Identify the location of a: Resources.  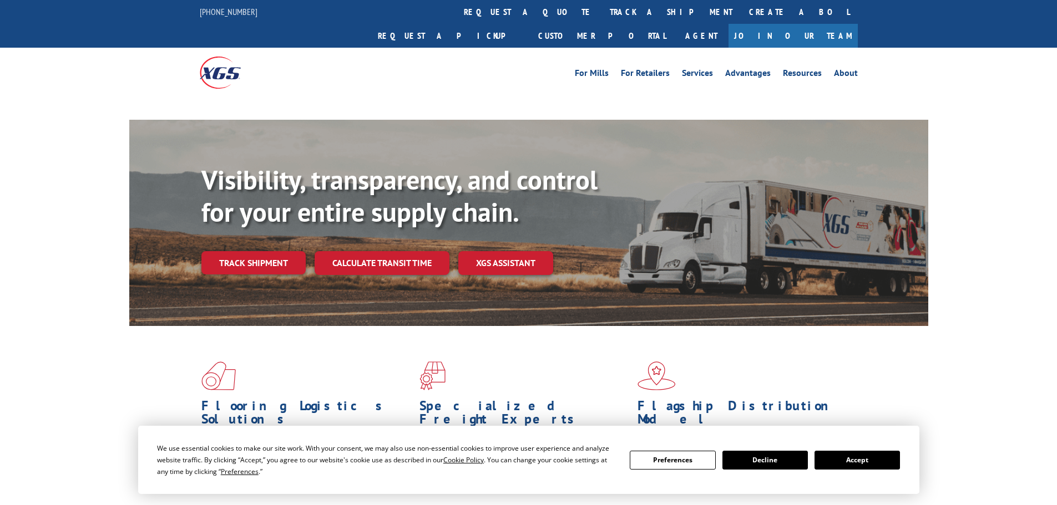
(802, 75).